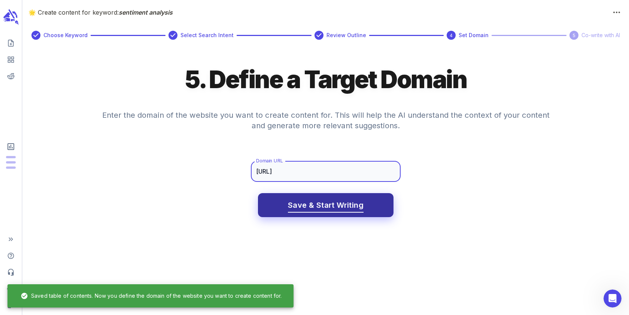 This screenshot has width=629, height=315. What do you see at coordinates (11, 289) in the screenshot?
I see `span: Adjust your account settings` at bounding box center [11, 289].